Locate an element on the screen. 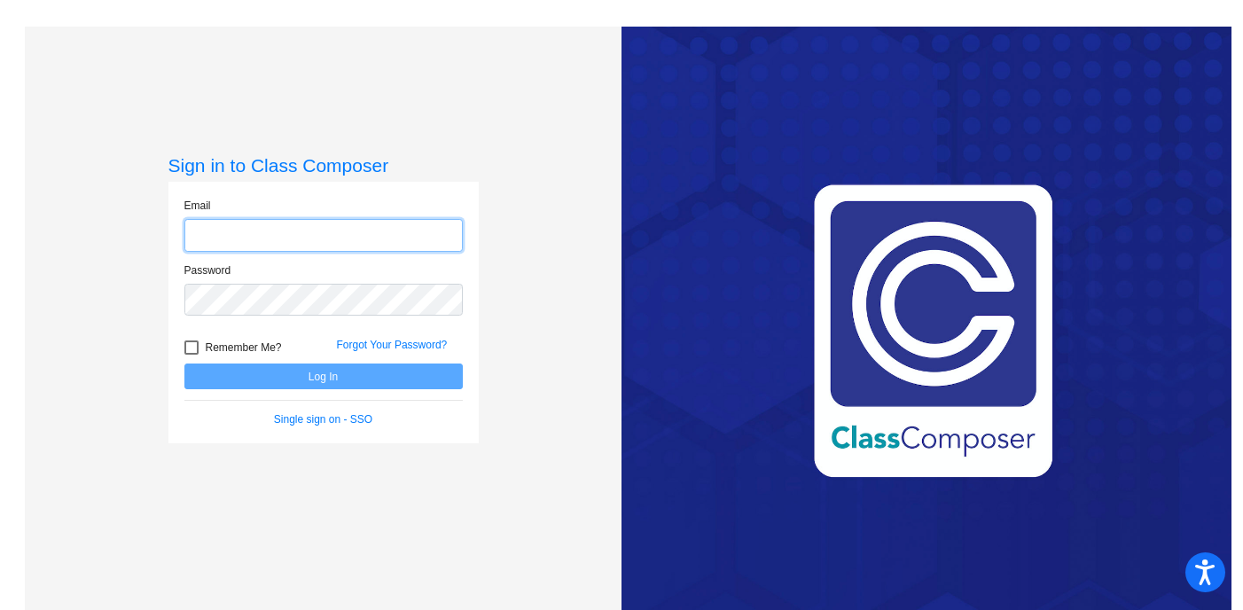 The width and height of the screenshot is (1243, 610). label: Password is located at coordinates (207, 270).